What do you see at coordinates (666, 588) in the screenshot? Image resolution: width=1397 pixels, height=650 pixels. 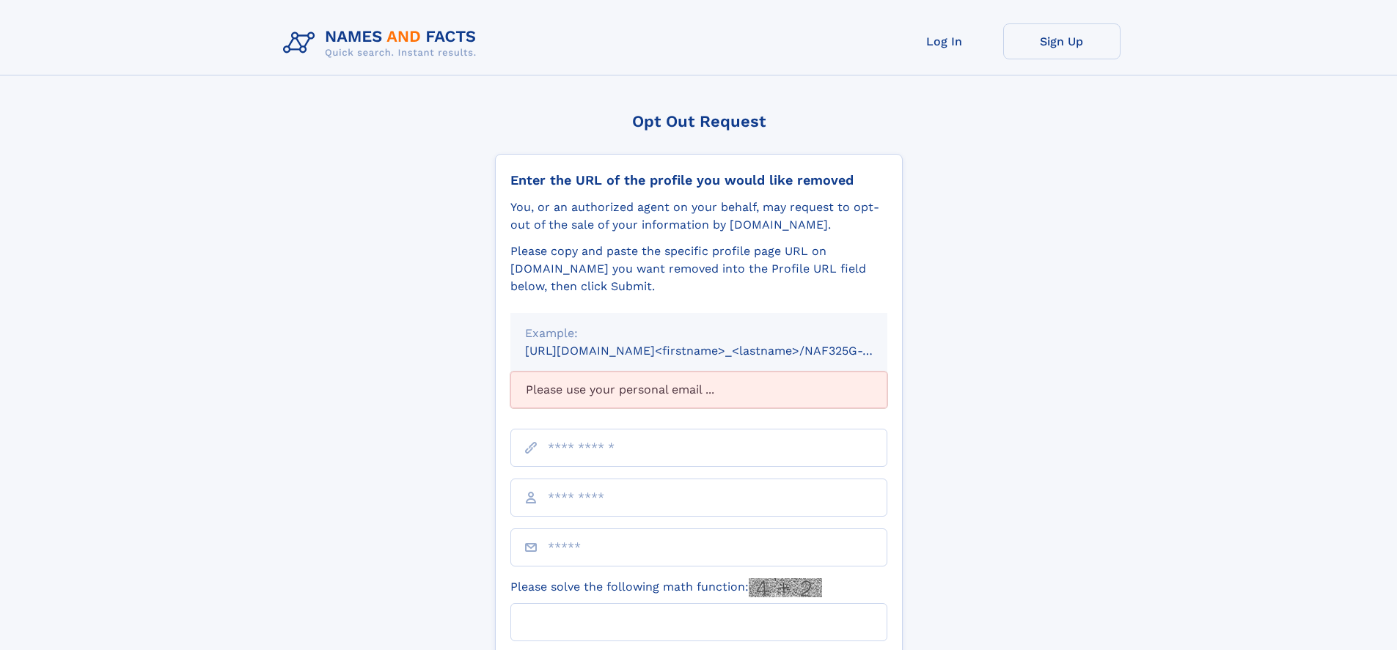 I see `label: Please solve the following math function:` at bounding box center [666, 588].